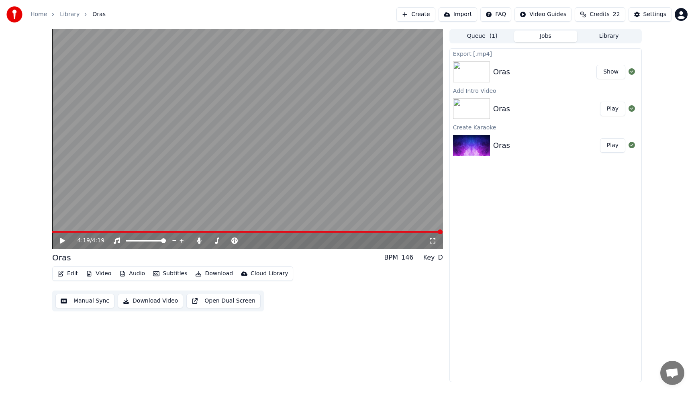 The height and width of the screenshot is (393, 694). What do you see at coordinates (441, 257) in the screenshot?
I see `div: D` at bounding box center [441, 257].